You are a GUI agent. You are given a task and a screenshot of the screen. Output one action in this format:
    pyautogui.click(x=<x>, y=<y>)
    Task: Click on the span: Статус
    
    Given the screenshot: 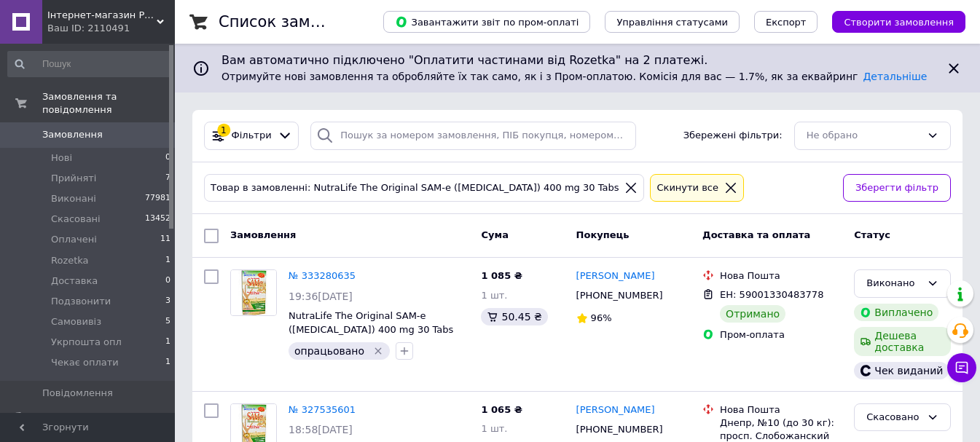 What is the action you would take?
    pyautogui.click(x=872, y=235)
    